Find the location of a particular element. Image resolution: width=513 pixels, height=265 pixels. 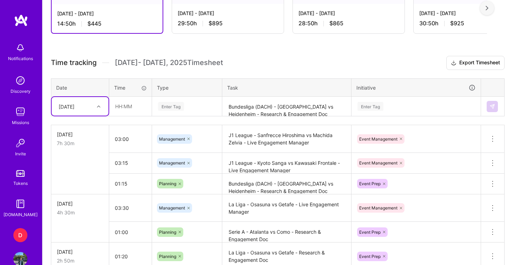

img: right is located at coordinates (487, 8).